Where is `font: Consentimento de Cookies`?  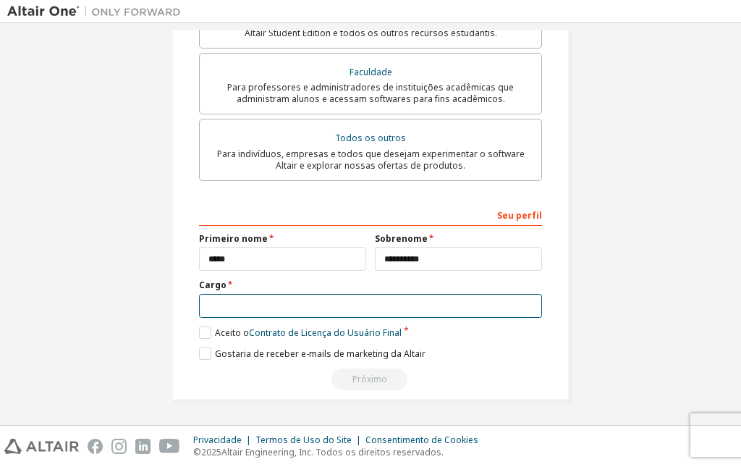 font: Consentimento de Cookies is located at coordinates (422, 439).